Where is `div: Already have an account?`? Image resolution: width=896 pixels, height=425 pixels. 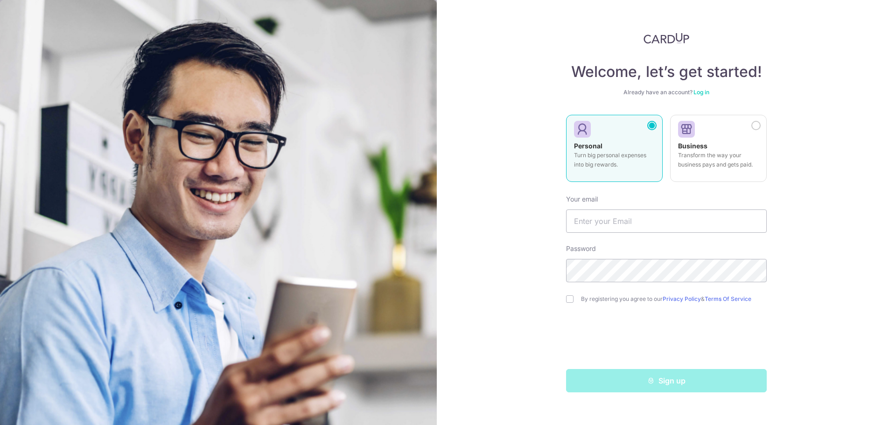
div: Already have an account? is located at coordinates (666, 92).